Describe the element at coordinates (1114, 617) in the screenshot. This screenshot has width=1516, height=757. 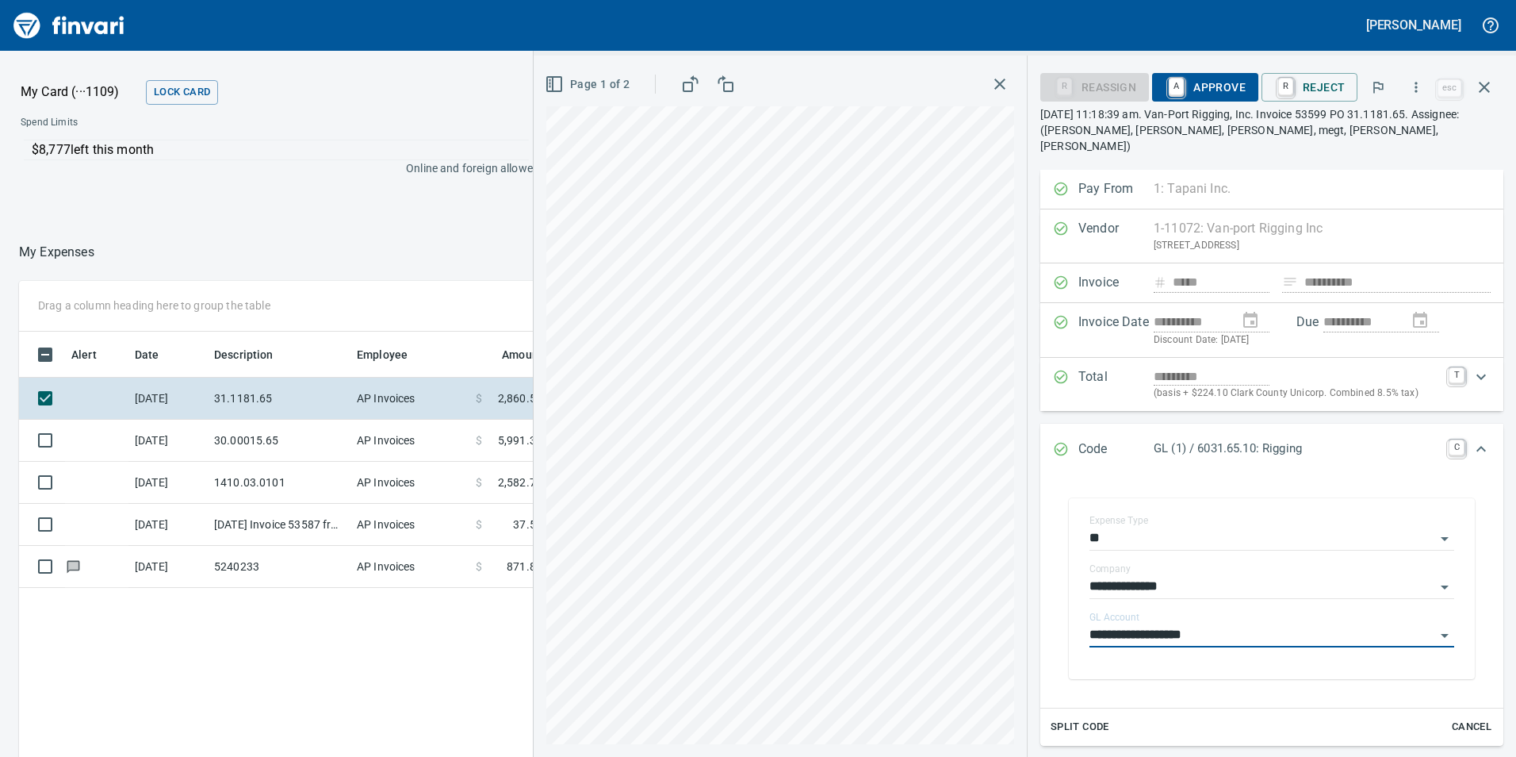
I see `label: GL Account` at that location.